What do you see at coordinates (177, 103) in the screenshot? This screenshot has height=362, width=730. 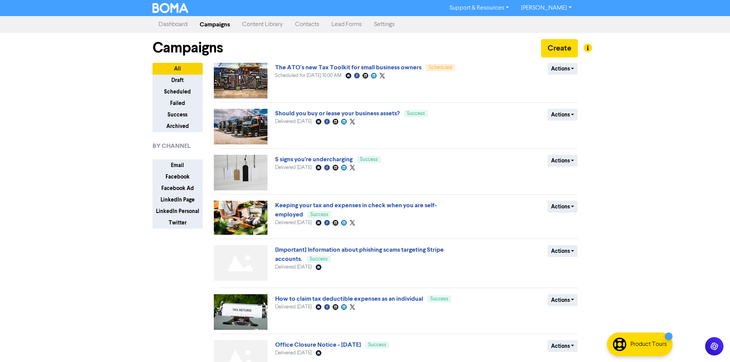 I see `button: Failed` at bounding box center [177, 103].